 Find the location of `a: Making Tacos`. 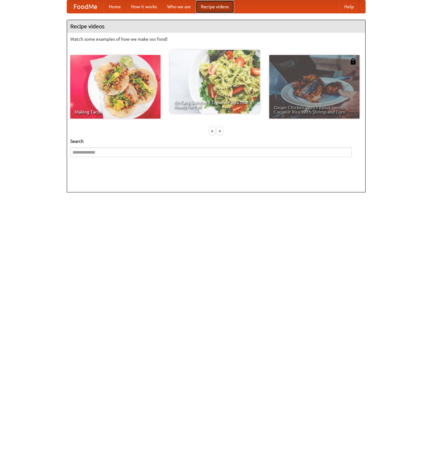

a: Making Tacos is located at coordinates (115, 87).